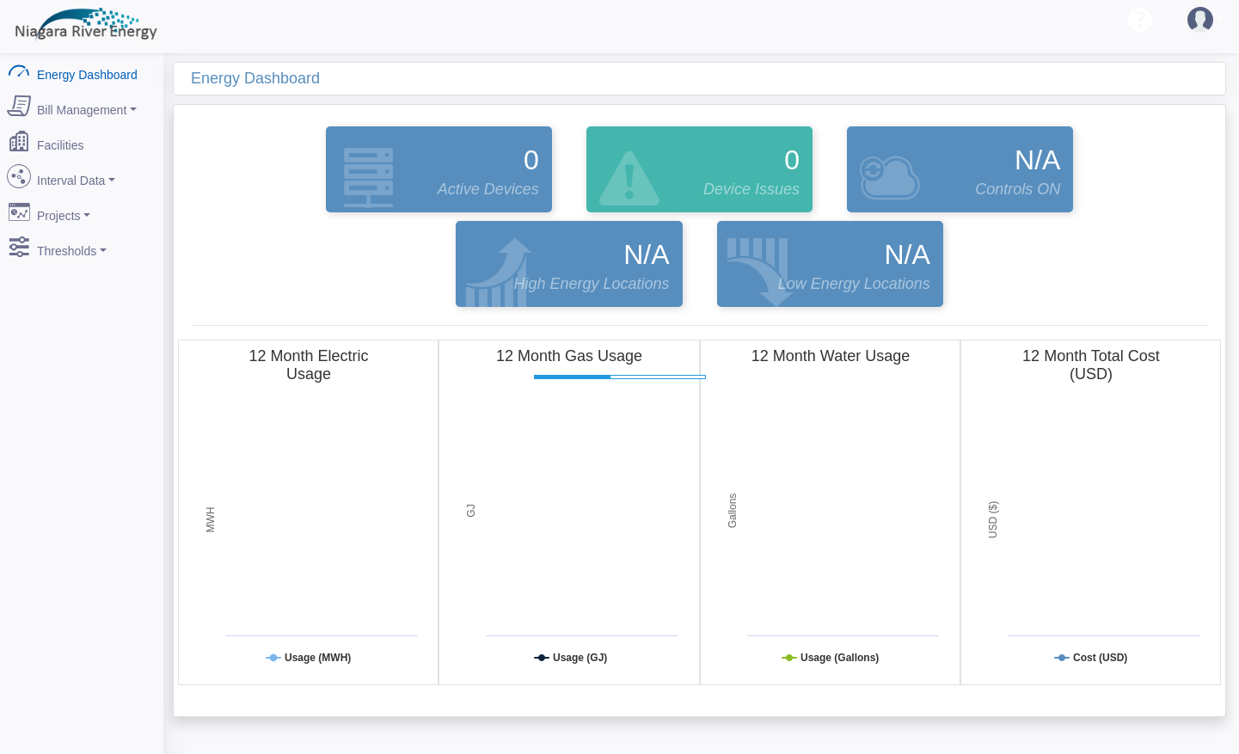 This screenshot has width=1239, height=754. Describe the element at coordinates (579, 658) in the screenshot. I see `tspan: Usage (GJ)` at that location.